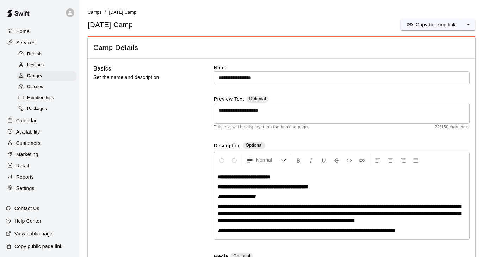 The width and height of the screenshot is (501, 257). What do you see at coordinates (39, 31) in the screenshot?
I see `a: Home` at bounding box center [39, 31].